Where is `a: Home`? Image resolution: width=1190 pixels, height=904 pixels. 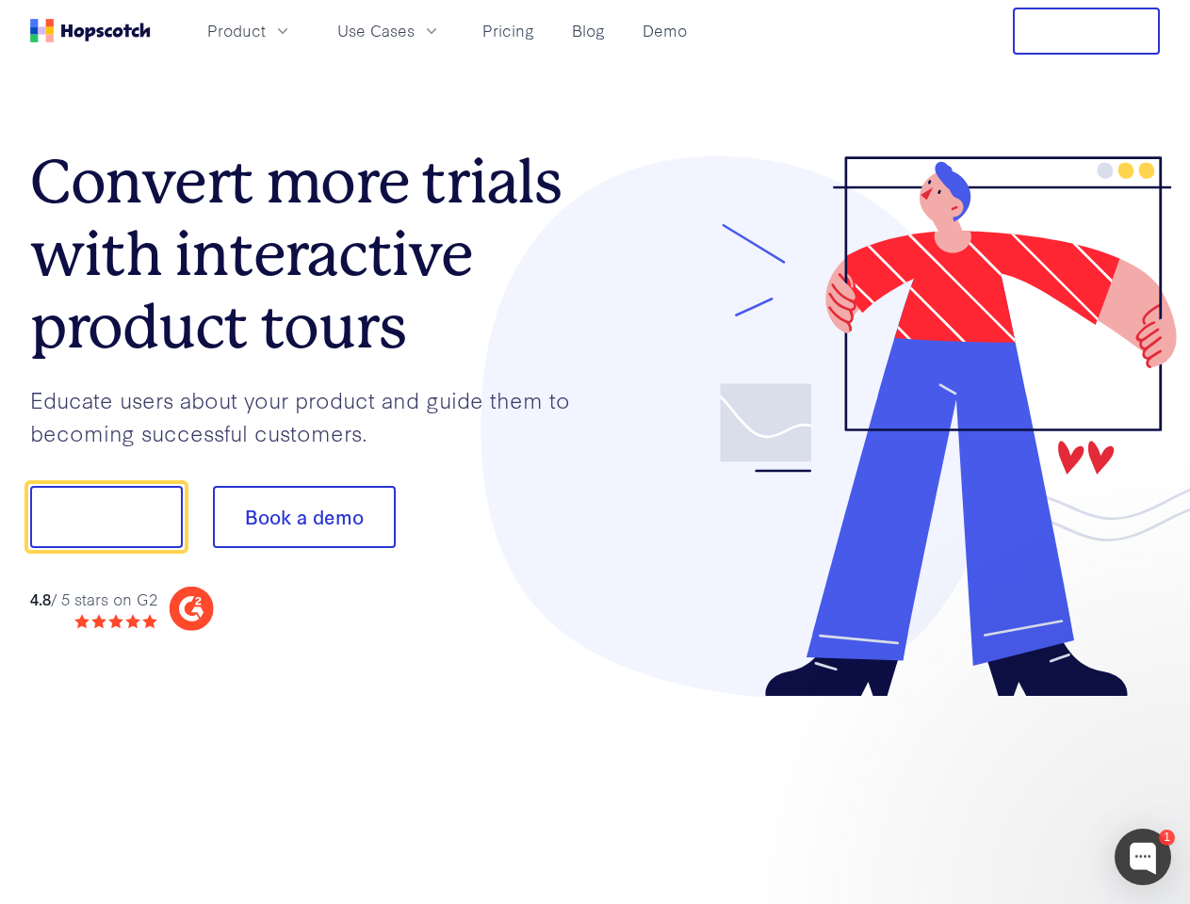 a: Home is located at coordinates (90, 30).